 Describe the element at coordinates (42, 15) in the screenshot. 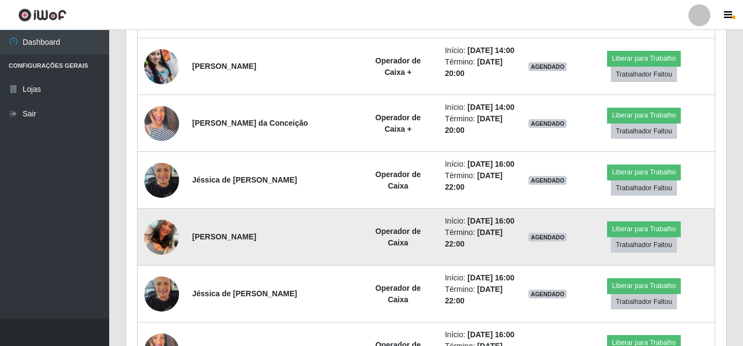

I see `img: CoreUI Logo` at that location.